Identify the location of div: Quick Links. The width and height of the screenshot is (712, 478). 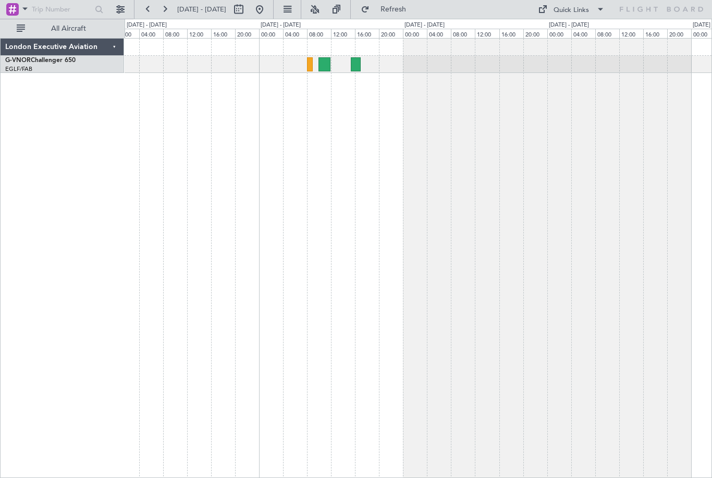
(571, 10).